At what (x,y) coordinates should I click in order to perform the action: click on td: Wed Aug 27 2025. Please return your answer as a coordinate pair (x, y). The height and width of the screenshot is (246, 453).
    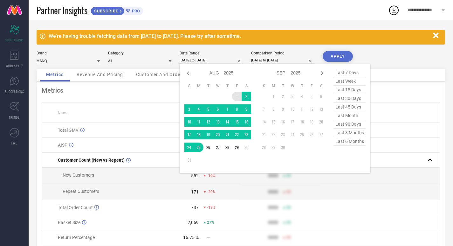
    Looking at the image, I should click on (218, 147).